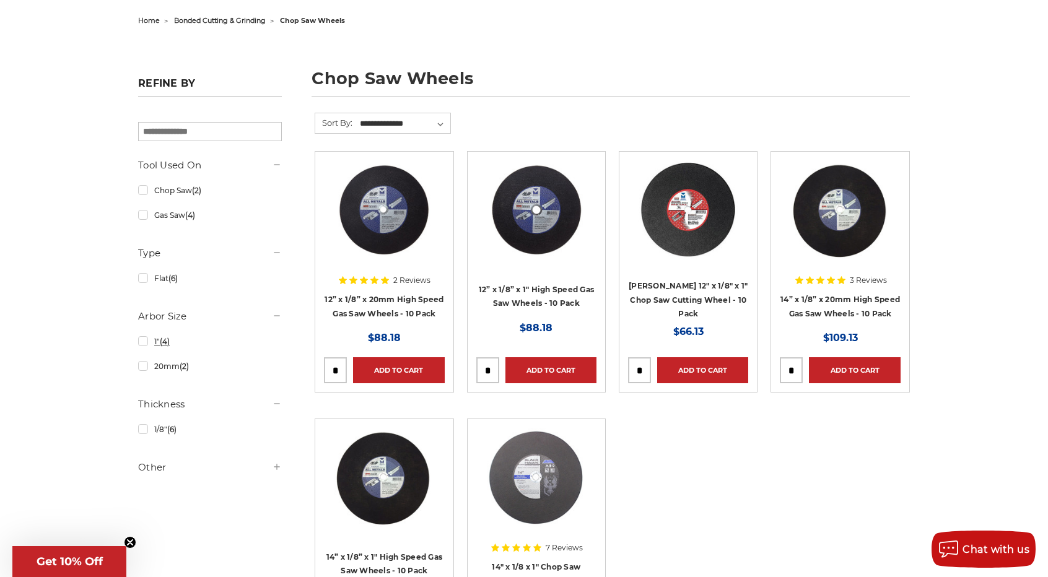 This screenshot has width=1048, height=577. What do you see at coordinates (385, 564) in the screenshot?
I see `a: 14” x 1/8” x 1" High Speed Gas Saw Wheels - 10 Pack` at bounding box center [385, 564].